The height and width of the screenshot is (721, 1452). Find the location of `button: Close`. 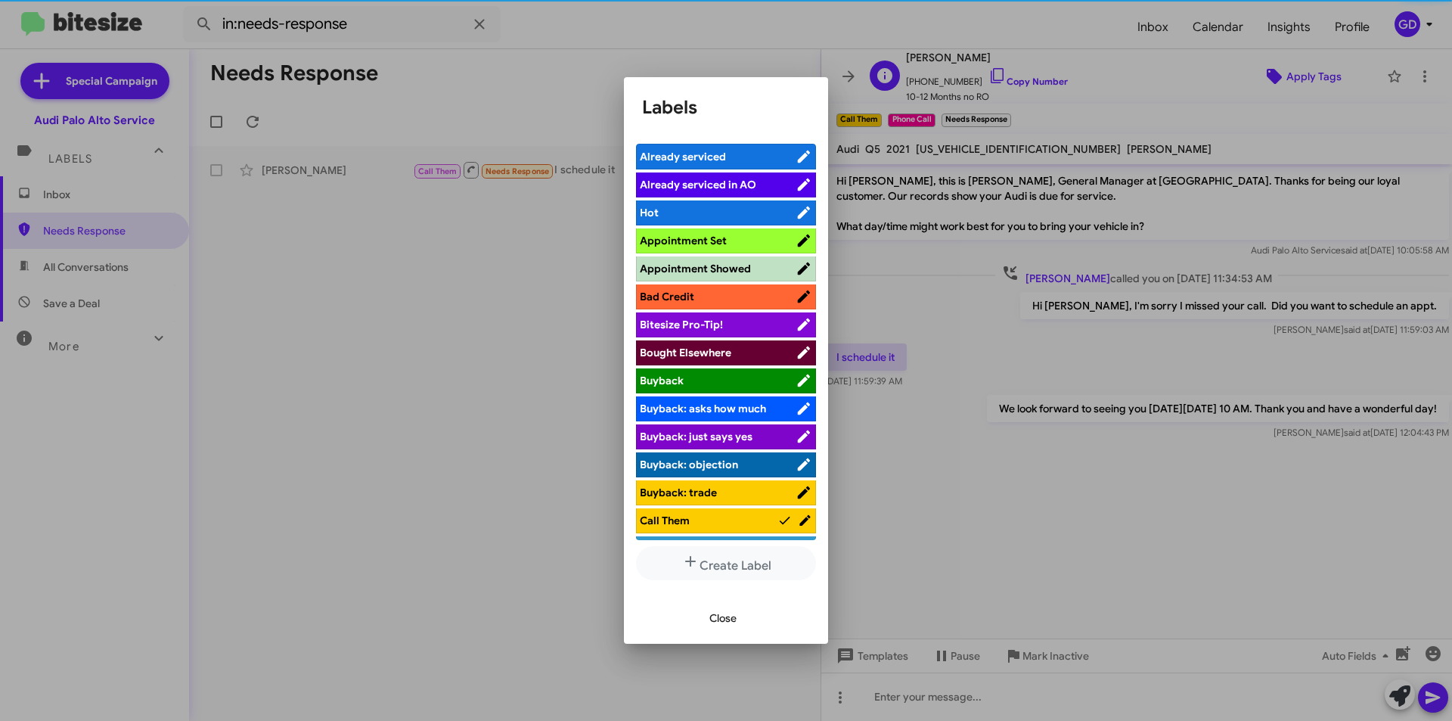

button: Close is located at coordinates (723, 618).